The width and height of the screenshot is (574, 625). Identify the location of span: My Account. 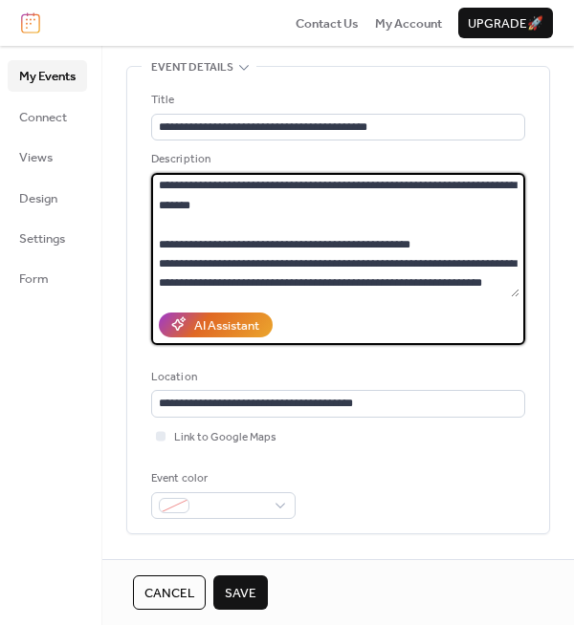
(408, 24).